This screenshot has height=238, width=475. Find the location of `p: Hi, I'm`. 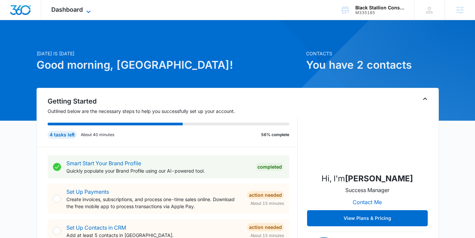

p: Hi, I'm is located at coordinates (367, 179).